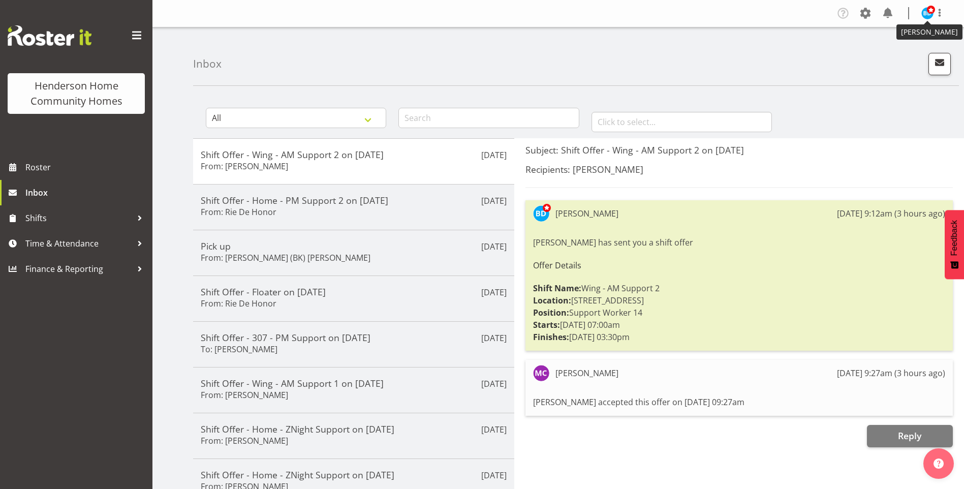  Describe the element at coordinates (681, 122) in the screenshot. I see `input: Click to select...` at that location.